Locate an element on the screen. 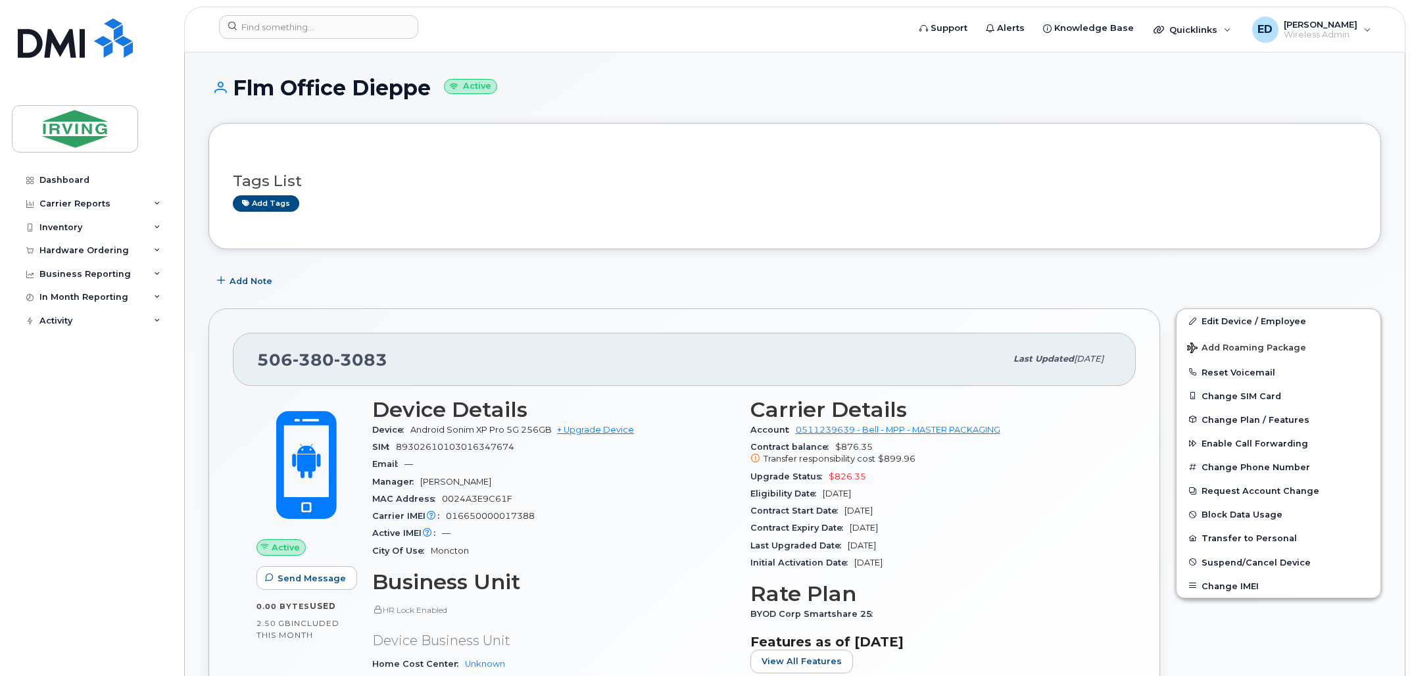 Image resolution: width=1412 pixels, height=676 pixels. button: Enable Call Forwarding is located at coordinates (1279, 443).